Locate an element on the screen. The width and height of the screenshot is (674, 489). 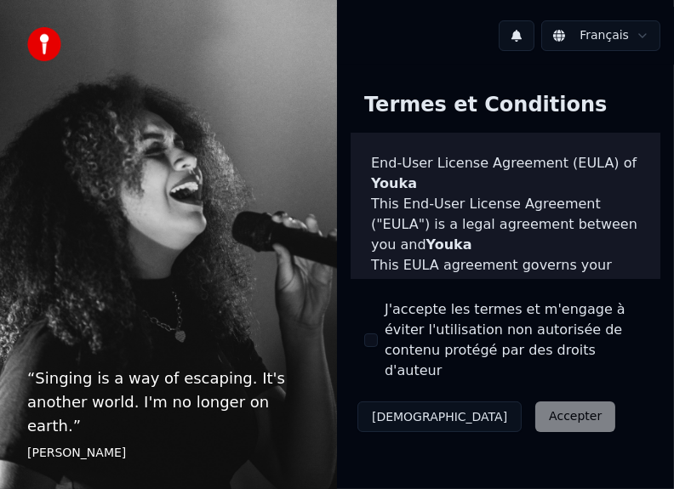
div: Termes et Conditions is located at coordinates (485, 106).